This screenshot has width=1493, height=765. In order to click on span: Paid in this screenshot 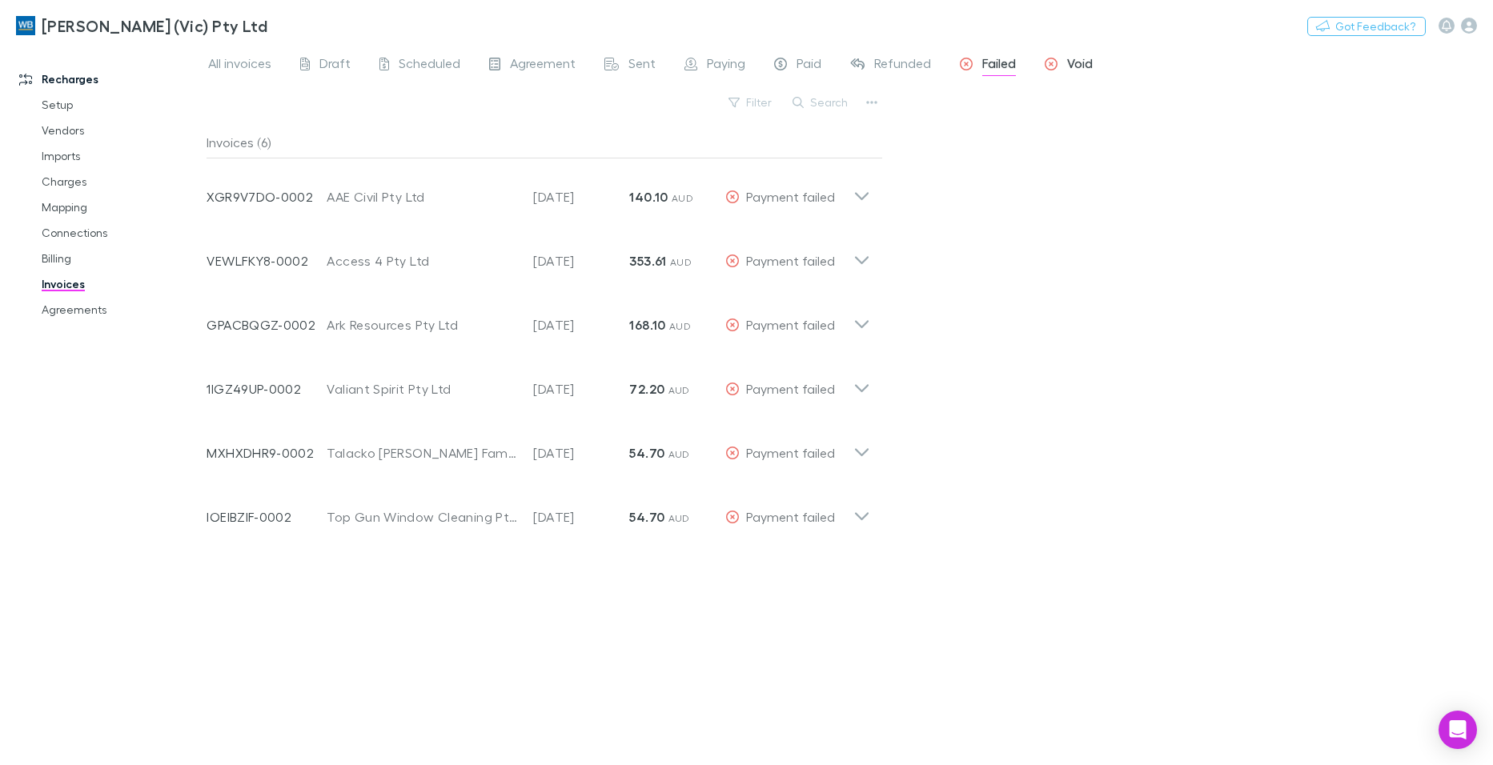, I will do `click(809, 66)`.